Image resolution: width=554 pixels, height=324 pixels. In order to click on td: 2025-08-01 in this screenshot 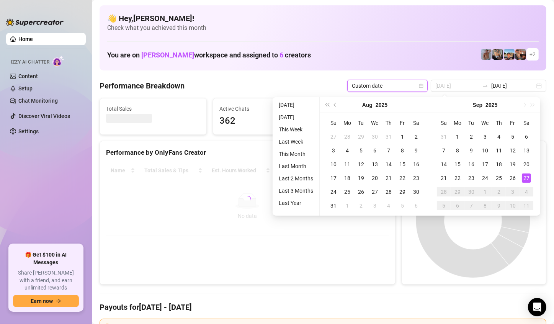, I will do `click(402, 137)`.